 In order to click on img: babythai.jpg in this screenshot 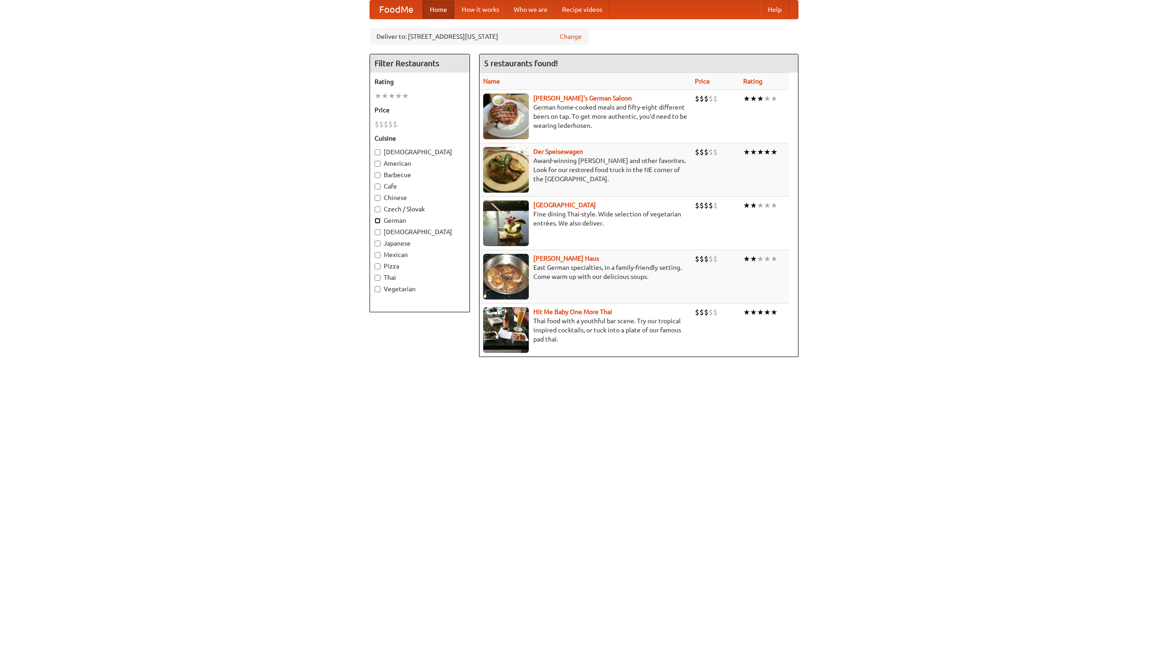, I will do `click(506, 330)`.